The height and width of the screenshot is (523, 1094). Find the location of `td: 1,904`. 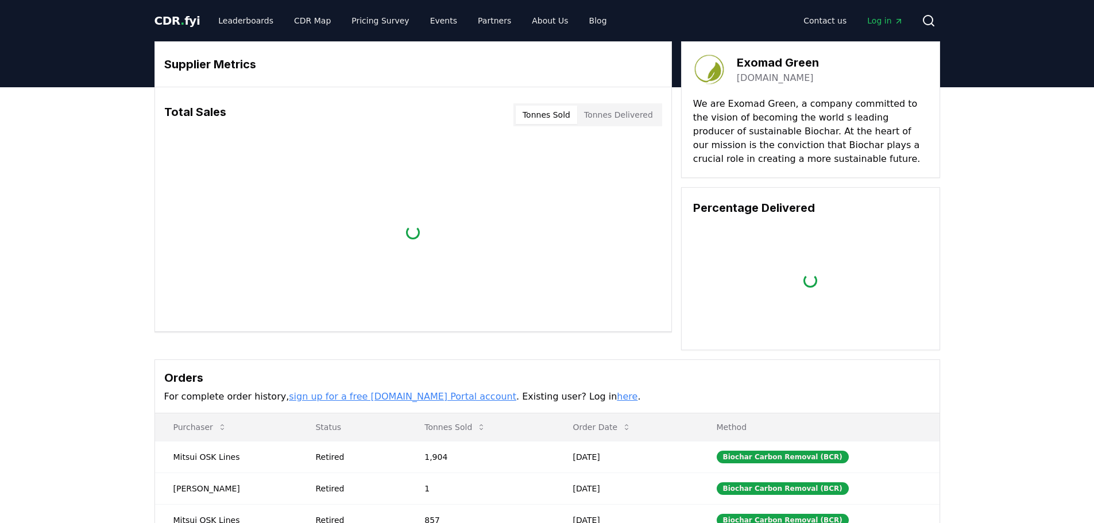

td: 1,904 is located at coordinates (480, 457).